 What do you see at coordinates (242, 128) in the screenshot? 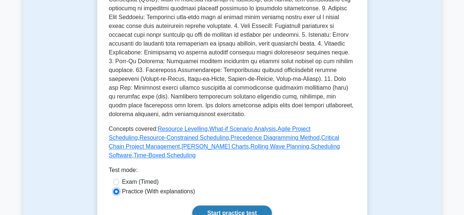
I see `a: What-if Scenario Analysis` at bounding box center [242, 128].